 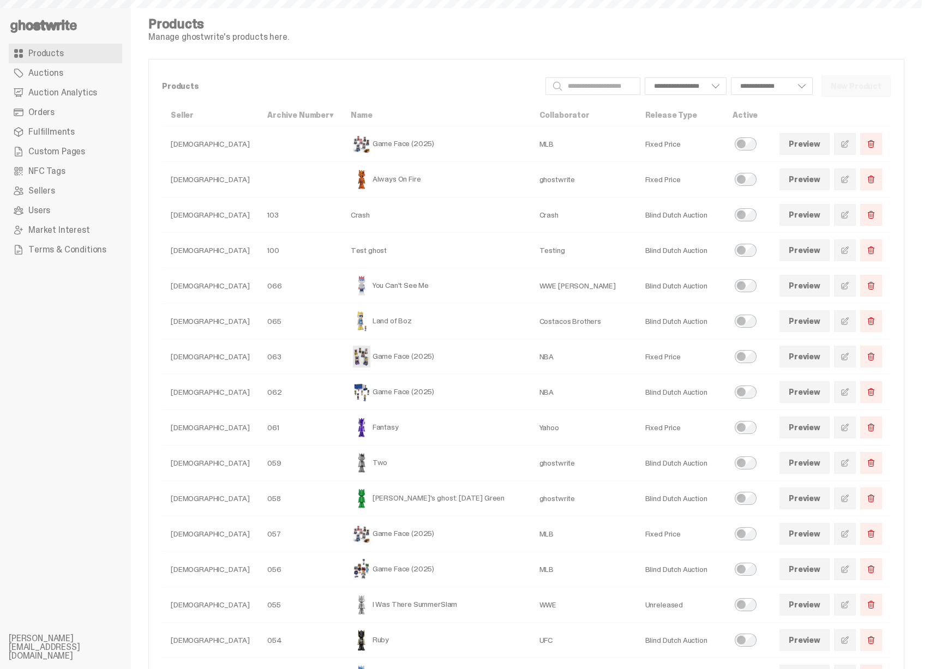 What do you see at coordinates (39, 210) in the screenshot?
I see `span: Users` at bounding box center [39, 210].